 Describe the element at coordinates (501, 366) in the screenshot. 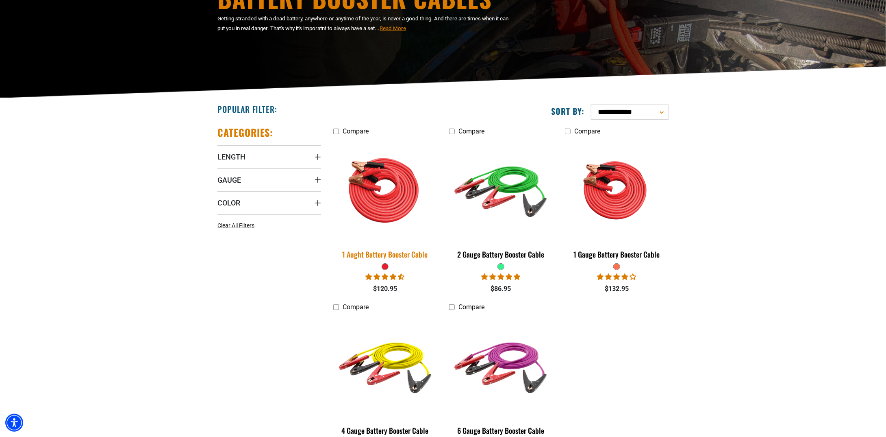

I see `img: purple` at that location.